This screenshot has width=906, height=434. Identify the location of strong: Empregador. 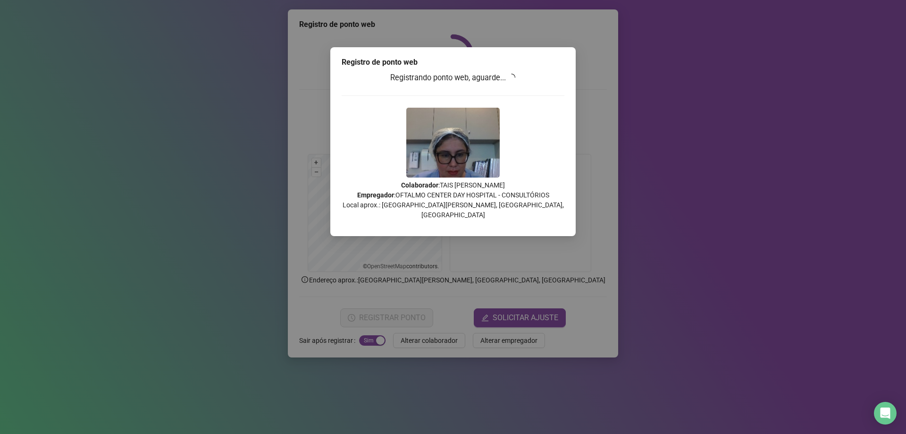
(376, 195).